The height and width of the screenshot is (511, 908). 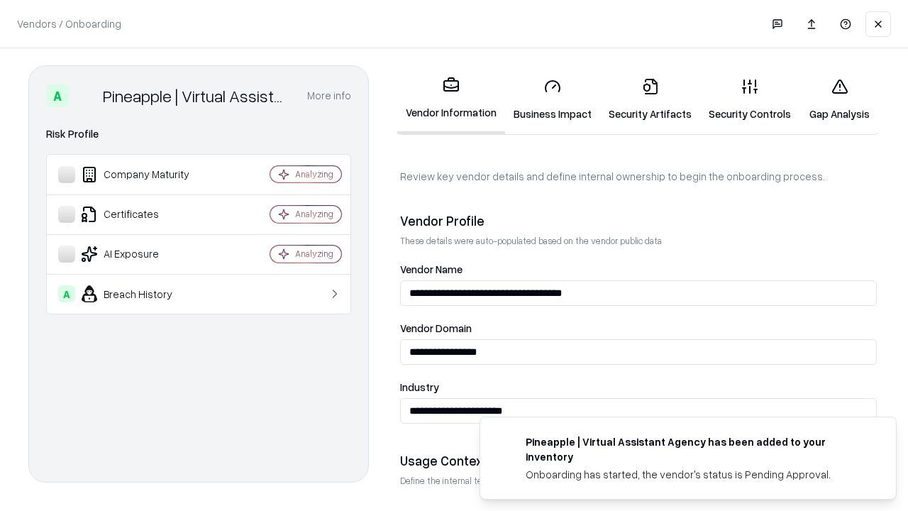 I want to click on button: More info, so click(x=329, y=96).